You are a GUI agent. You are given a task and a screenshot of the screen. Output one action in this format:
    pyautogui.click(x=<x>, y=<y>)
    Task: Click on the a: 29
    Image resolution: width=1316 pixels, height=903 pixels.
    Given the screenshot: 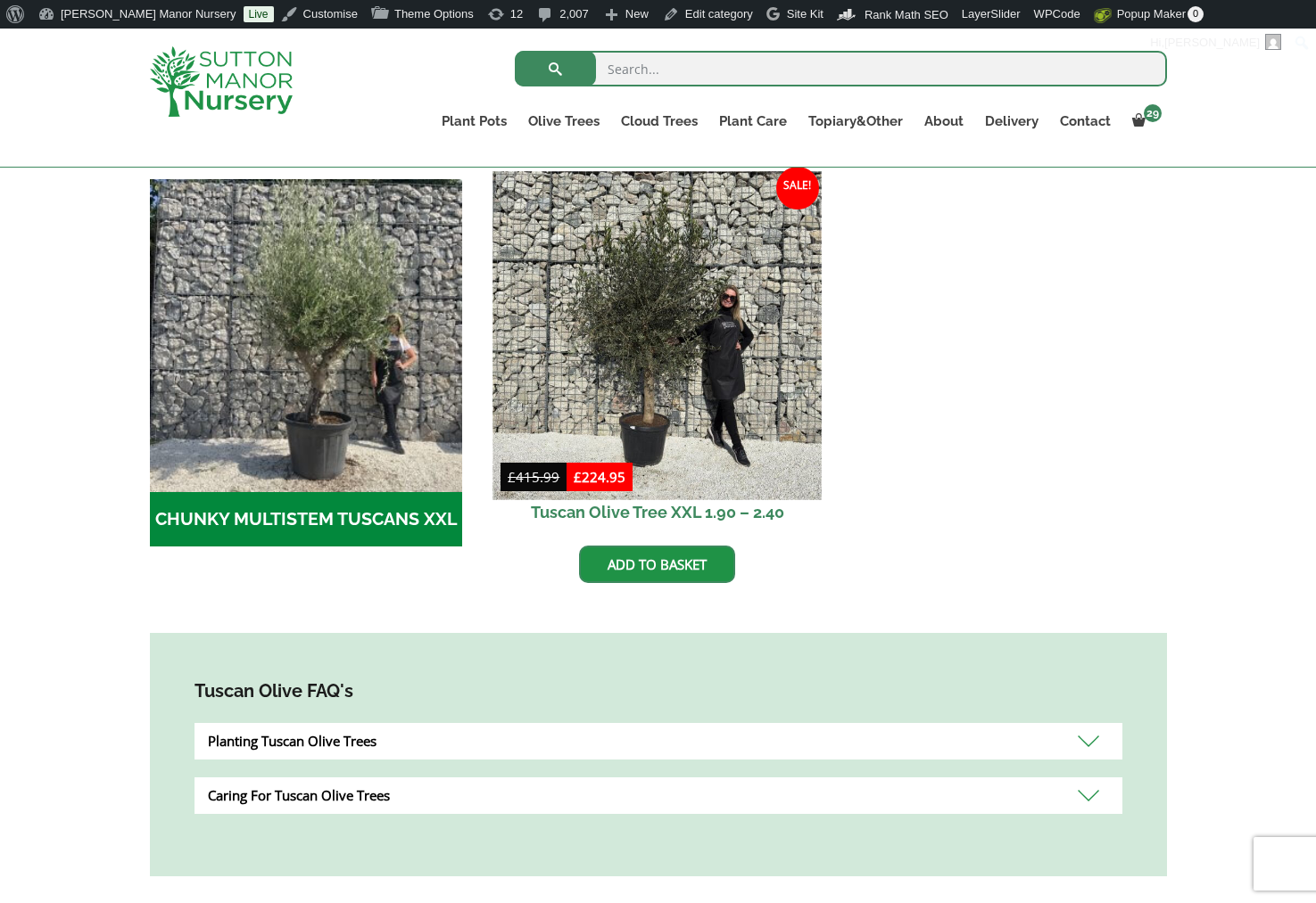 What is the action you would take?
    pyautogui.click(x=1144, y=121)
    